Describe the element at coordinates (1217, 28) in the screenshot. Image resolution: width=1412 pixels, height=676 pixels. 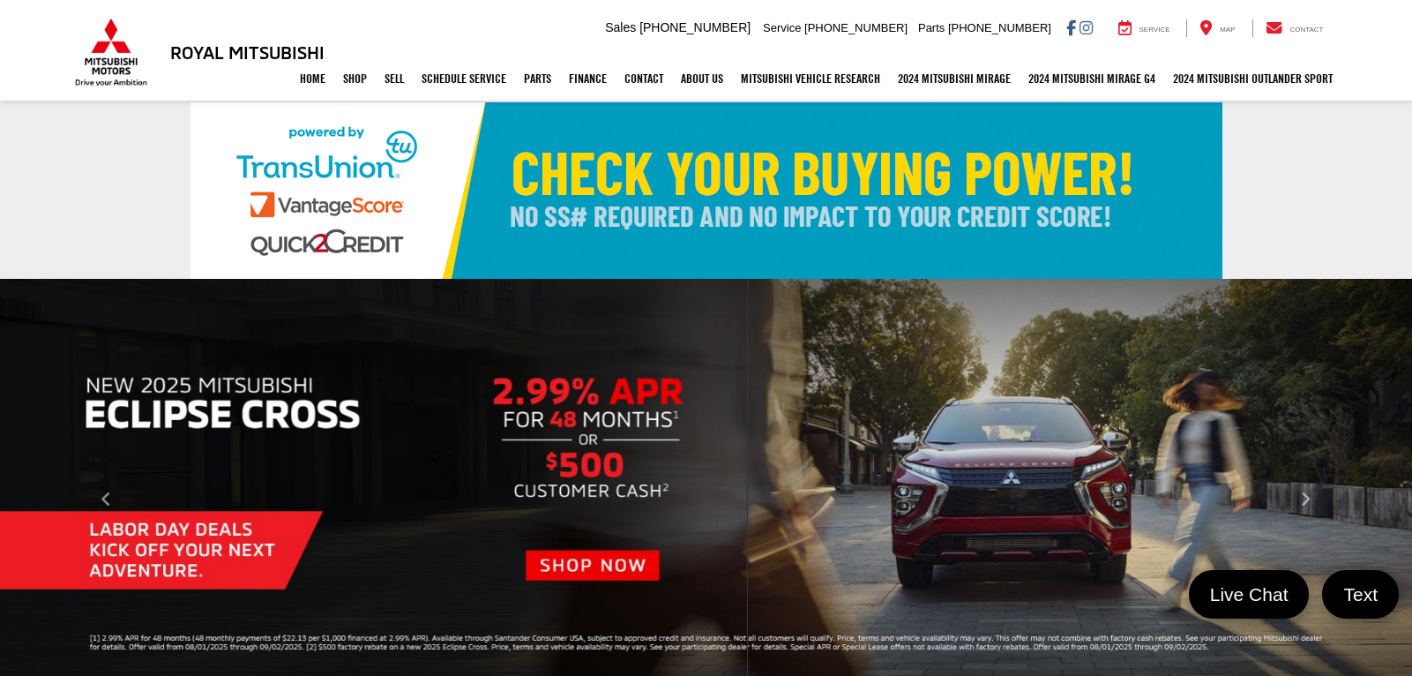
I see `a: Map` at that location.